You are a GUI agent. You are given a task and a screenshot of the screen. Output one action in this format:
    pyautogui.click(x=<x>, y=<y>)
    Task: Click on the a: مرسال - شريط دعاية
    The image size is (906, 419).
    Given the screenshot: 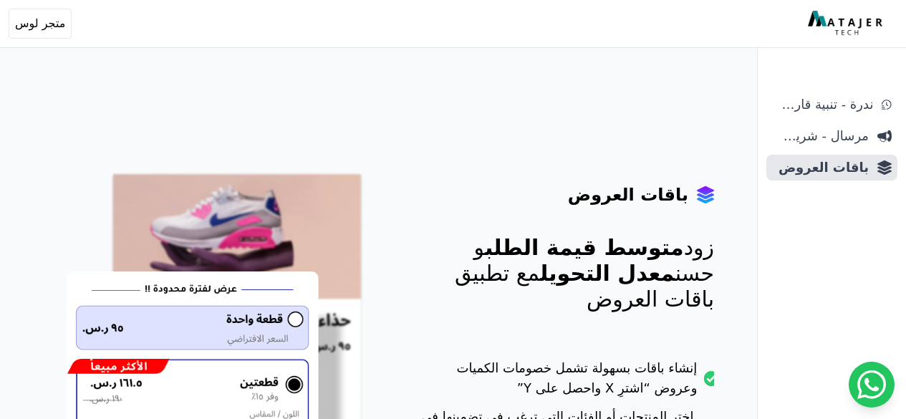 What is the action you would take?
    pyautogui.click(x=831, y=136)
    